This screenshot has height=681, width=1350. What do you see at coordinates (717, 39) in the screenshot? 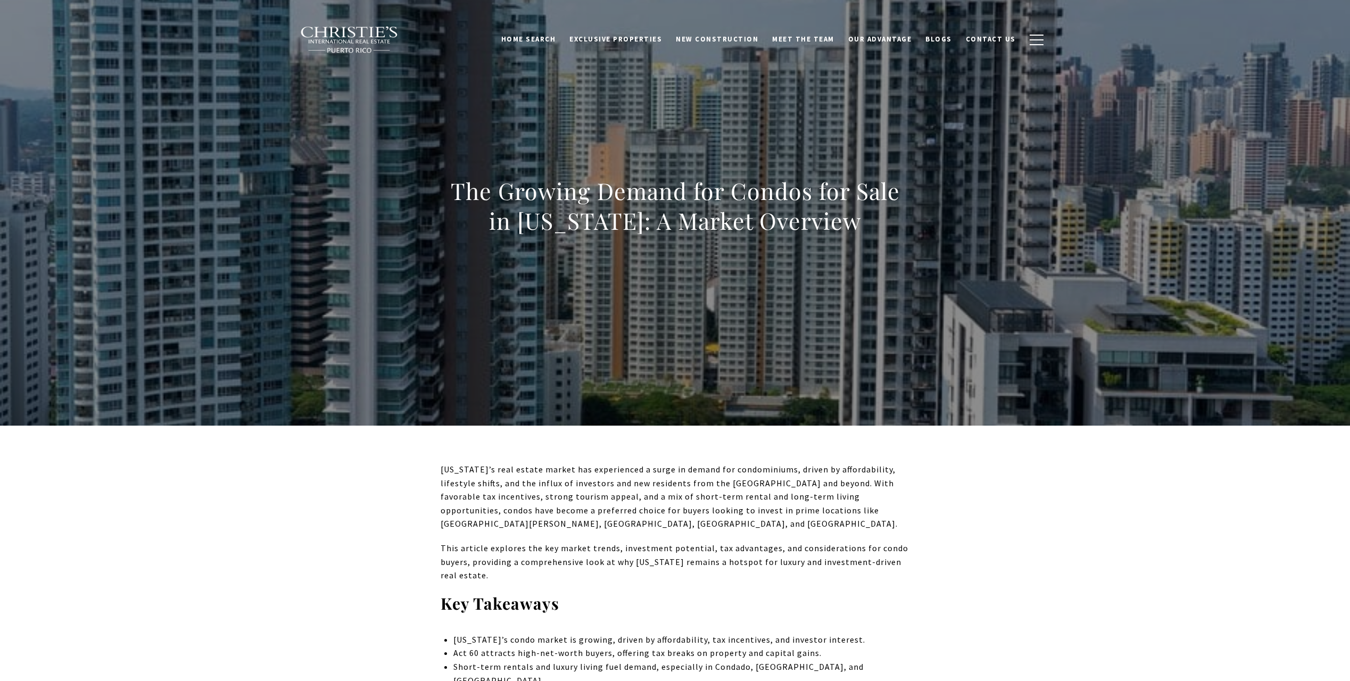
I see `a: New Construction` at bounding box center [717, 39].